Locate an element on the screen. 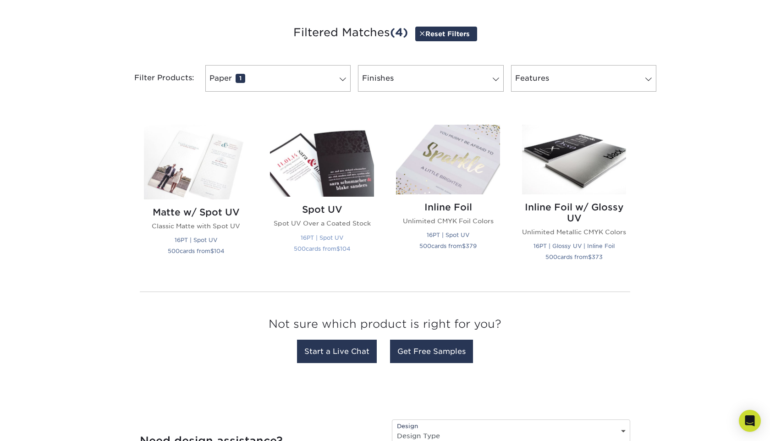 This screenshot has height=441, width=770. a: Inline Foil w/ Glossy UV Postcards Inline Foil w/ Glossy UV Unlimited Metallic CMYK Colors 16PT |... is located at coordinates (574, 199).